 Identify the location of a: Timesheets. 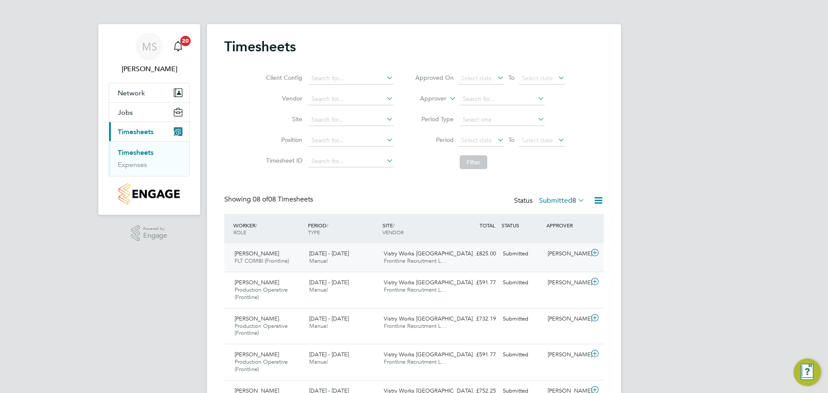
(135, 152).